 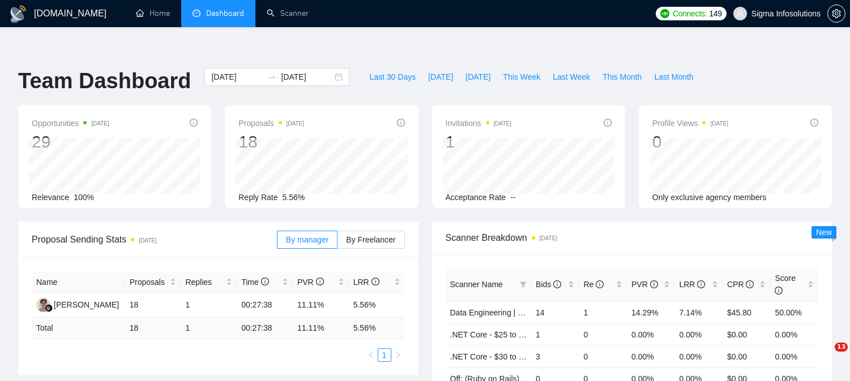 What do you see at coordinates (673, 77) in the screenshot?
I see `span: Last Month` at bounding box center [673, 77].